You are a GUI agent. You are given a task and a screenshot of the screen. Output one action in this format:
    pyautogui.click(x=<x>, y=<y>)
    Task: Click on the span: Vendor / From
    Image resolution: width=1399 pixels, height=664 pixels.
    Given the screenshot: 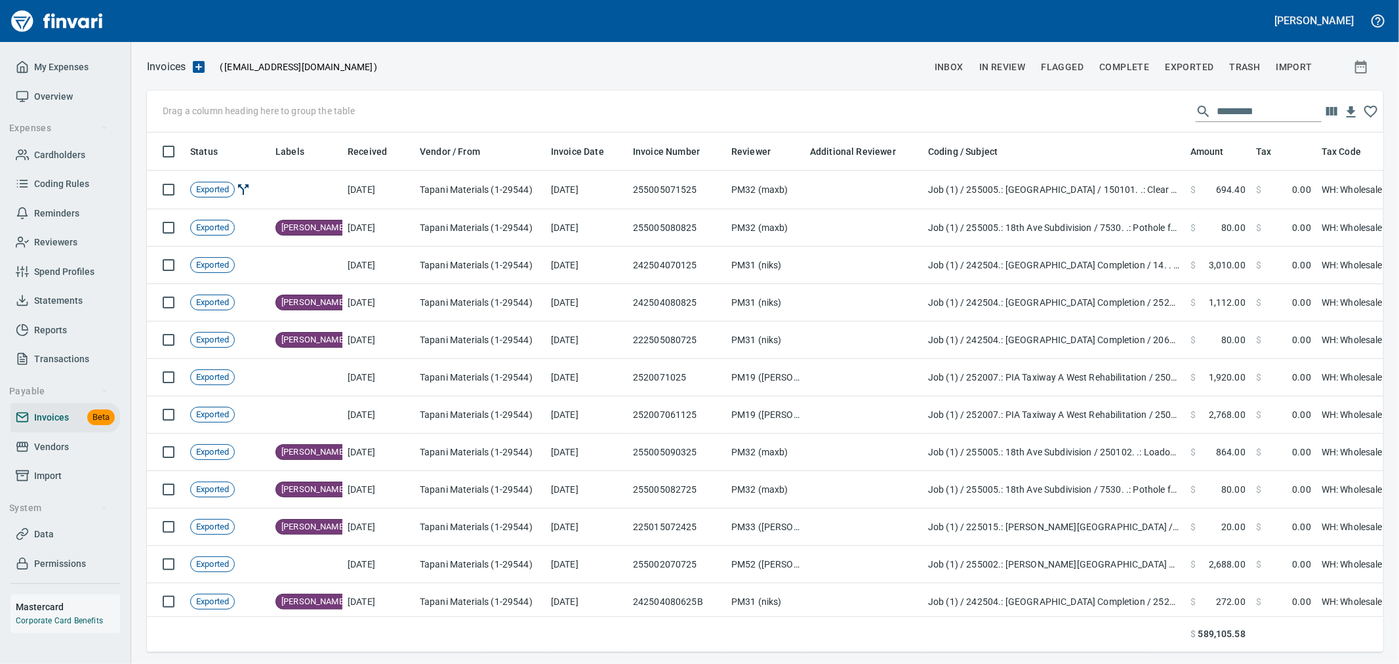 What is the action you would take?
    pyautogui.click(x=458, y=152)
    